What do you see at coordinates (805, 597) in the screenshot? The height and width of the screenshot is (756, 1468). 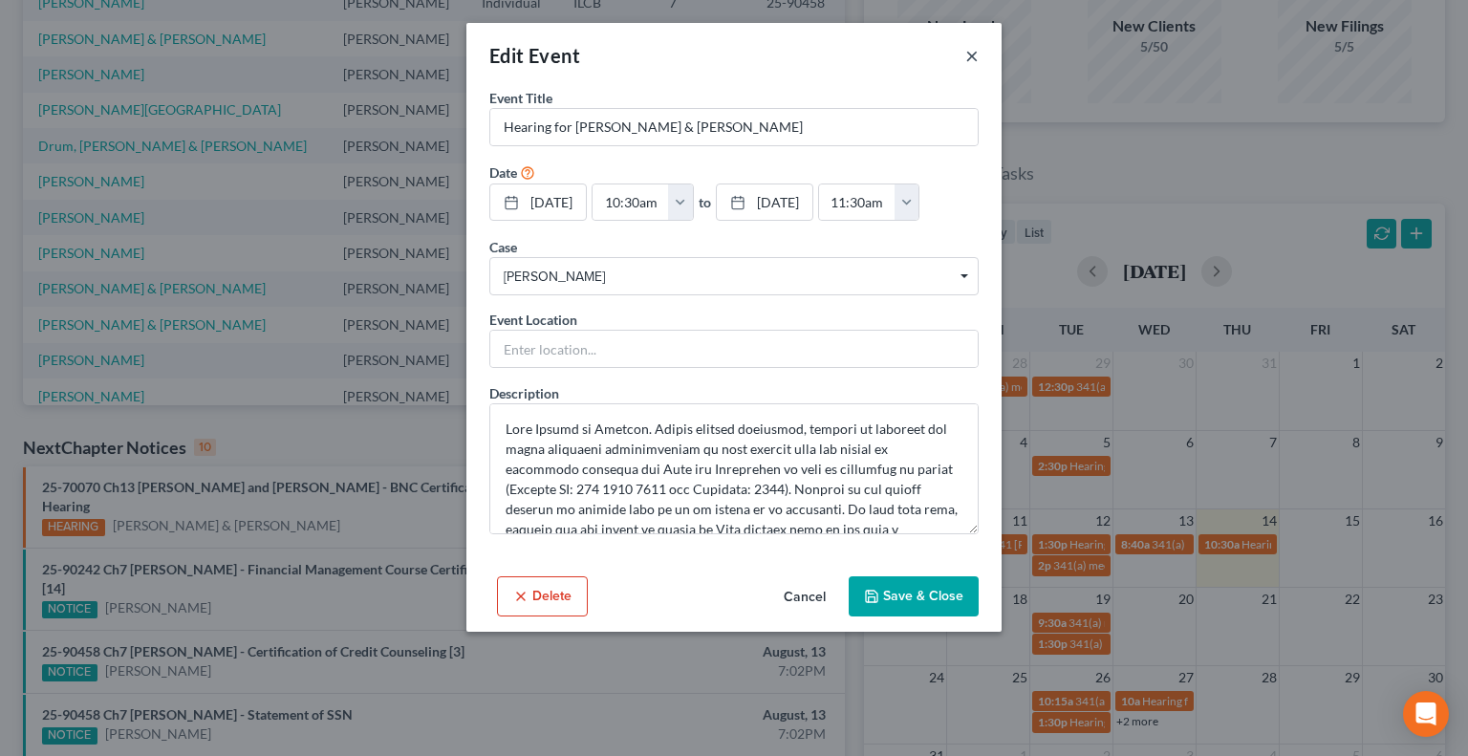 I see `button: Cancel` at bounding box center [805, 597].